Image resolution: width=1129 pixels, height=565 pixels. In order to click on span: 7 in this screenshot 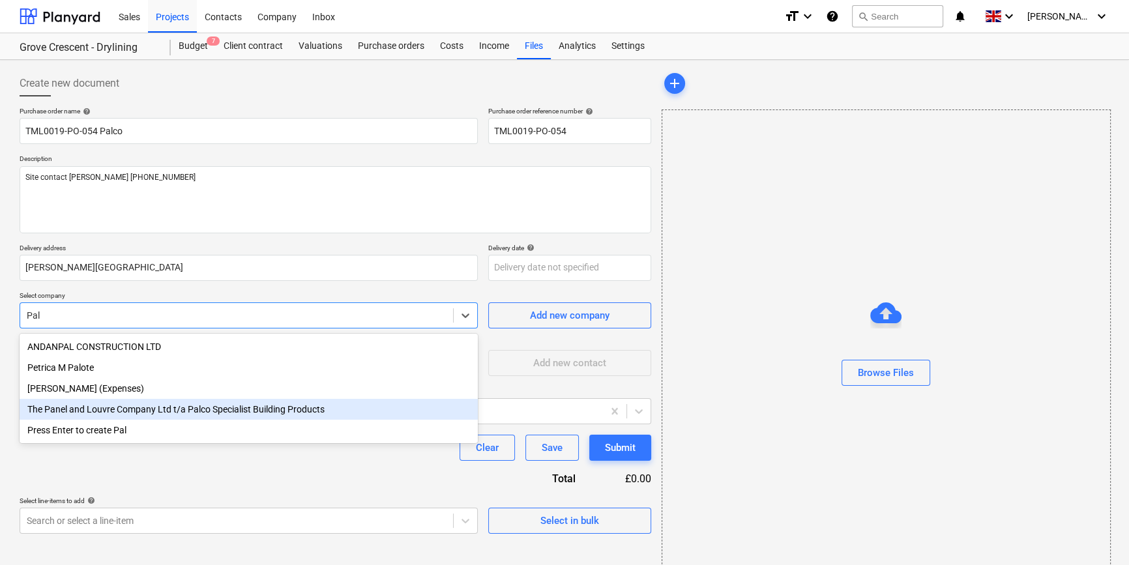, I will do `click(213, 41)`.